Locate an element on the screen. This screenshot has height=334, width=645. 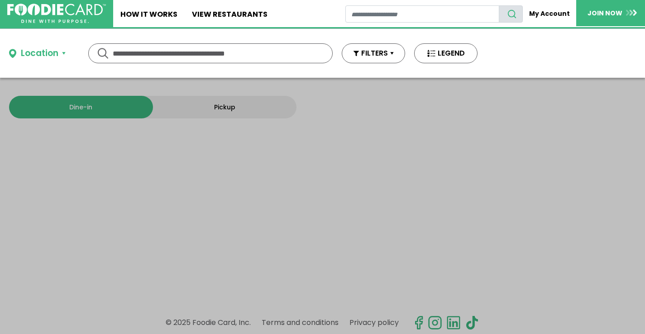
button: FILTERS is located at coordinates (373, 53).